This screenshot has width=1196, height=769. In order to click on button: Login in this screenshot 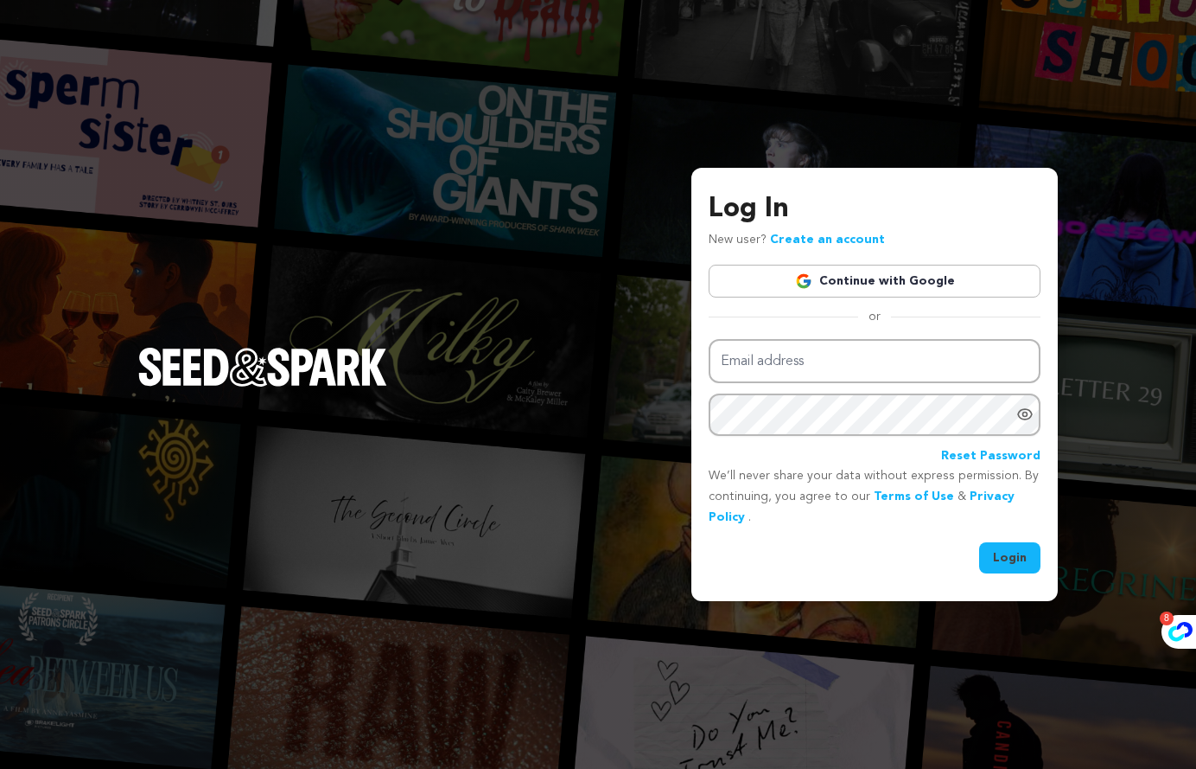, I will do `click(1010, 558)`.